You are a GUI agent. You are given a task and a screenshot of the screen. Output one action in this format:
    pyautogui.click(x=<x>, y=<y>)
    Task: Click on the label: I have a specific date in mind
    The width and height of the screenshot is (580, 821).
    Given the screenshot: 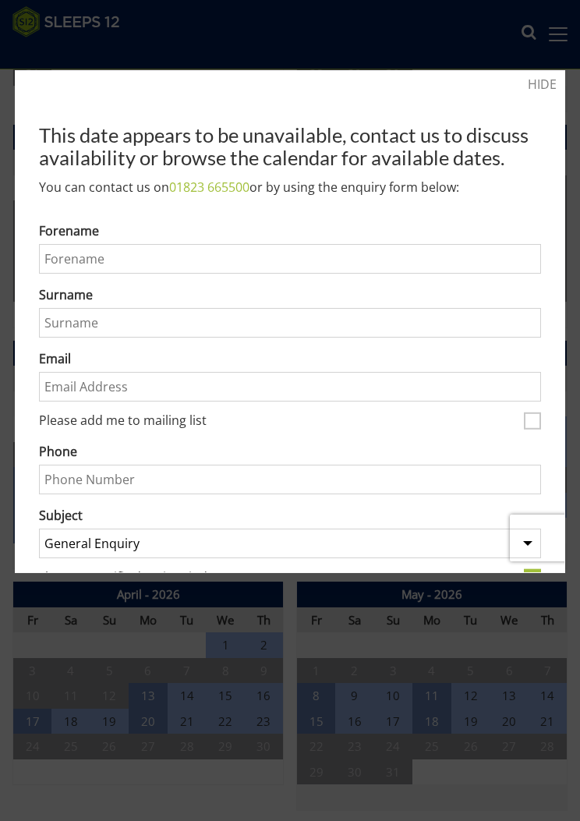 What is the action you would take?
    pyautogui.click(x=278, y=578)
    